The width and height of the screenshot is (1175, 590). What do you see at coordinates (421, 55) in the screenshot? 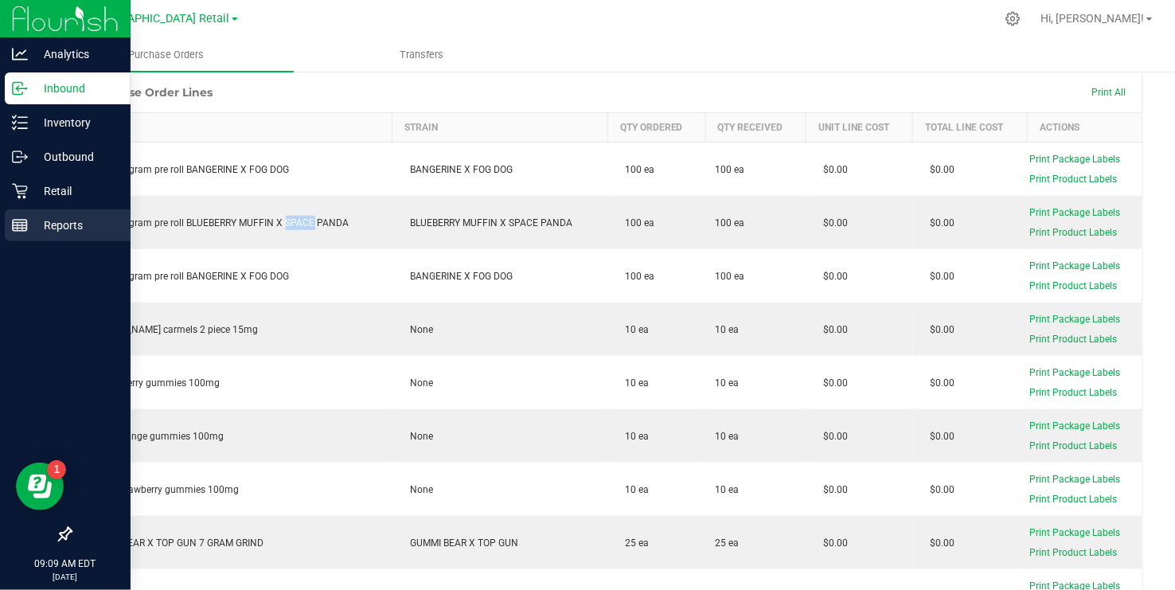
I see `a: Transfers` at bounding box center [421, 55].